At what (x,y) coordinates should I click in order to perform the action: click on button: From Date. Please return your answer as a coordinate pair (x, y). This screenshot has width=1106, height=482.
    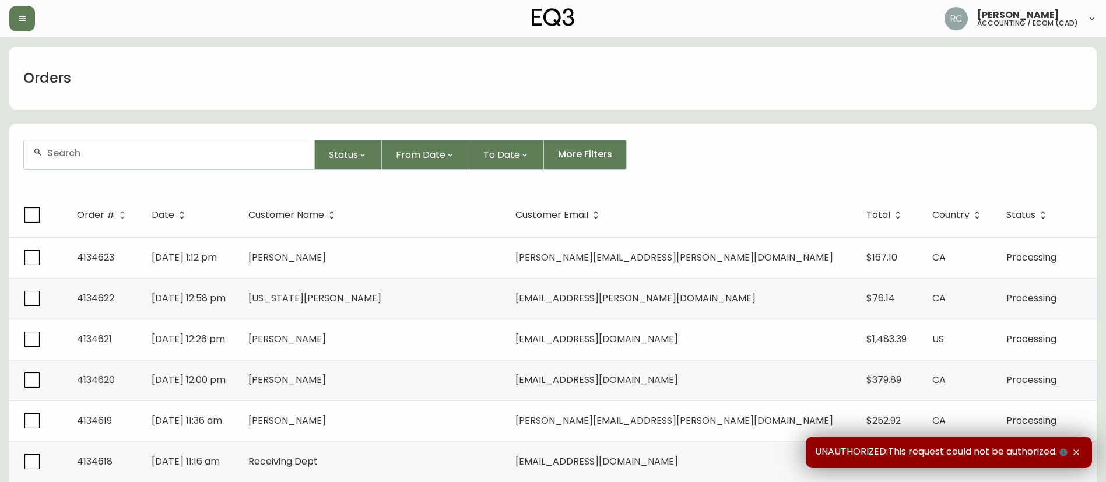
    Looking at the image, I should click on (426, 155).